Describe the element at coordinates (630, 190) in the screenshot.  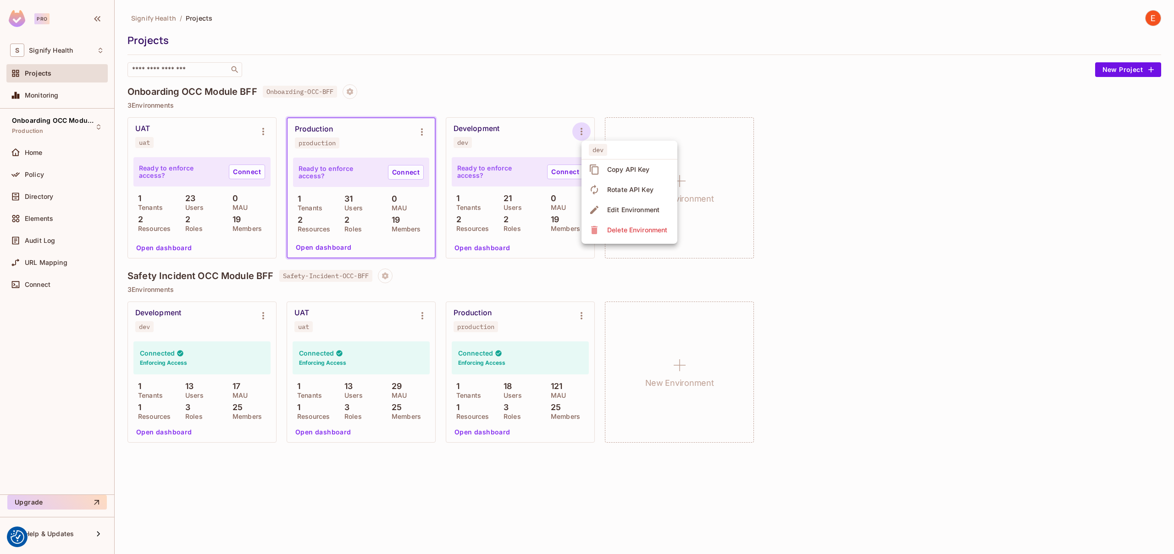
I see `div: Rotate API Key` at that location.